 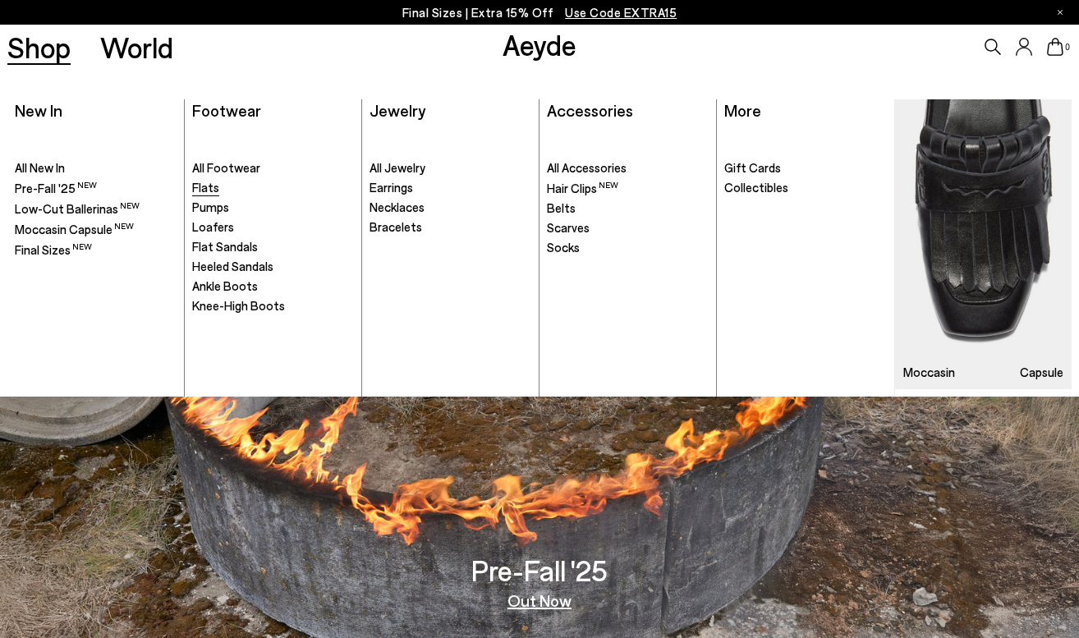 What do you see at coordinates (397, 167) in the screenshot?
I see `span: All Jewelry` at bounding box center [397, 167].